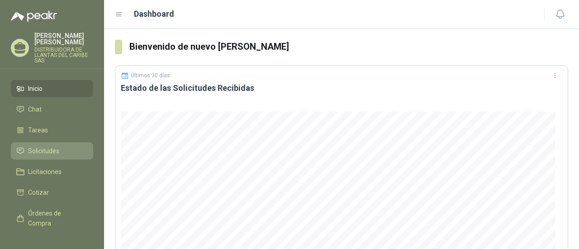  I want to click on a: Chat, so click(52, 110).